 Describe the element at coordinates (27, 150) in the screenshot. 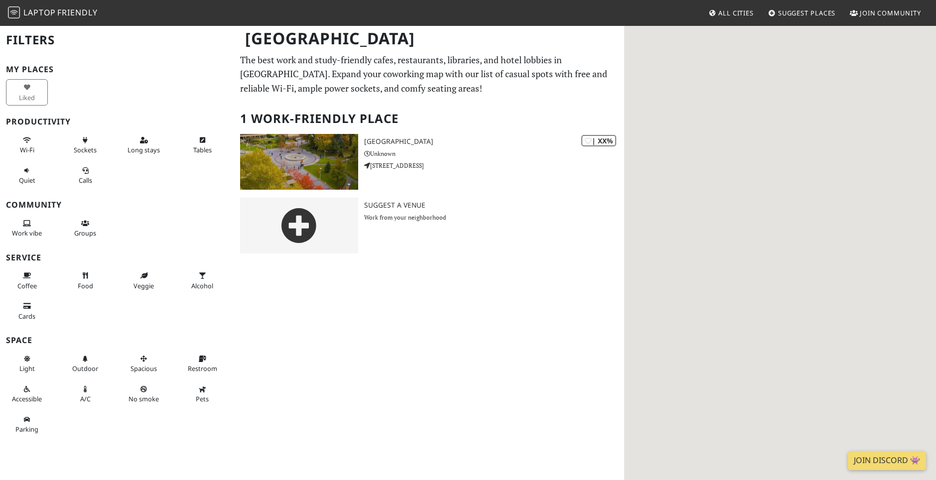

I see `span: Stable Wi-Fi` at that location.